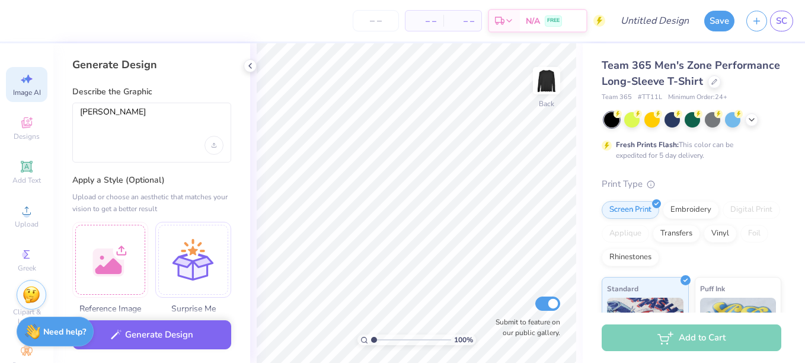  I want to click on div: Vinyl, so click(721, 234).